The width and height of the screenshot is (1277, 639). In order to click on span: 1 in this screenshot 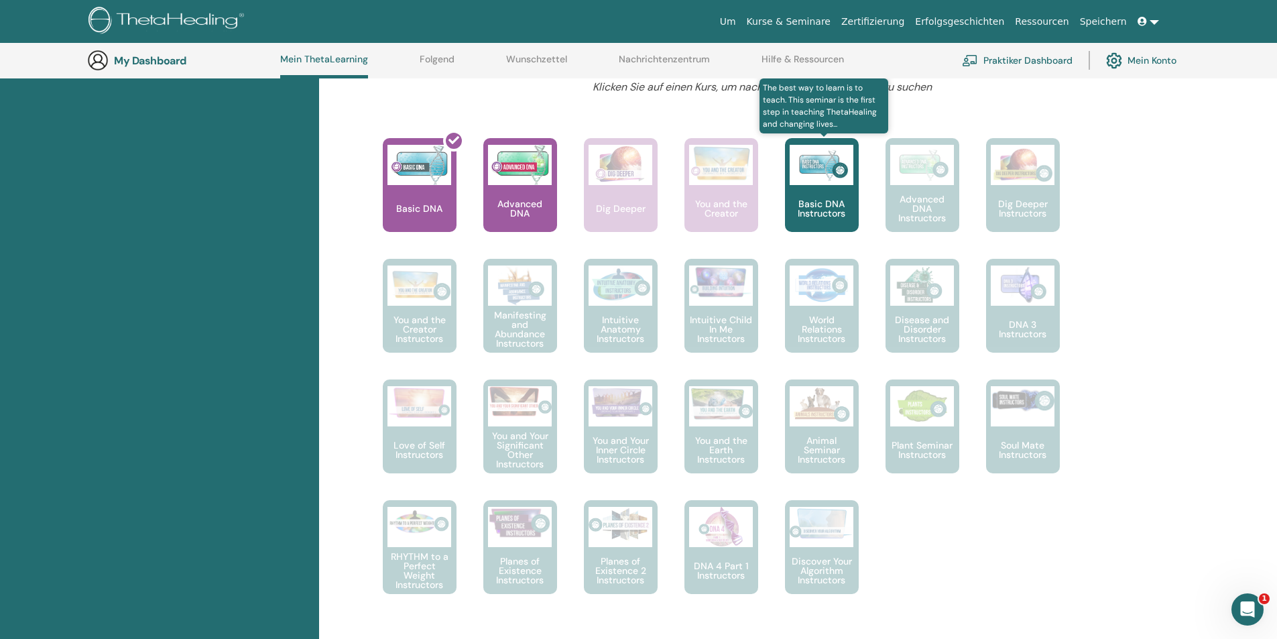, I will do `click(1264, 599)`.